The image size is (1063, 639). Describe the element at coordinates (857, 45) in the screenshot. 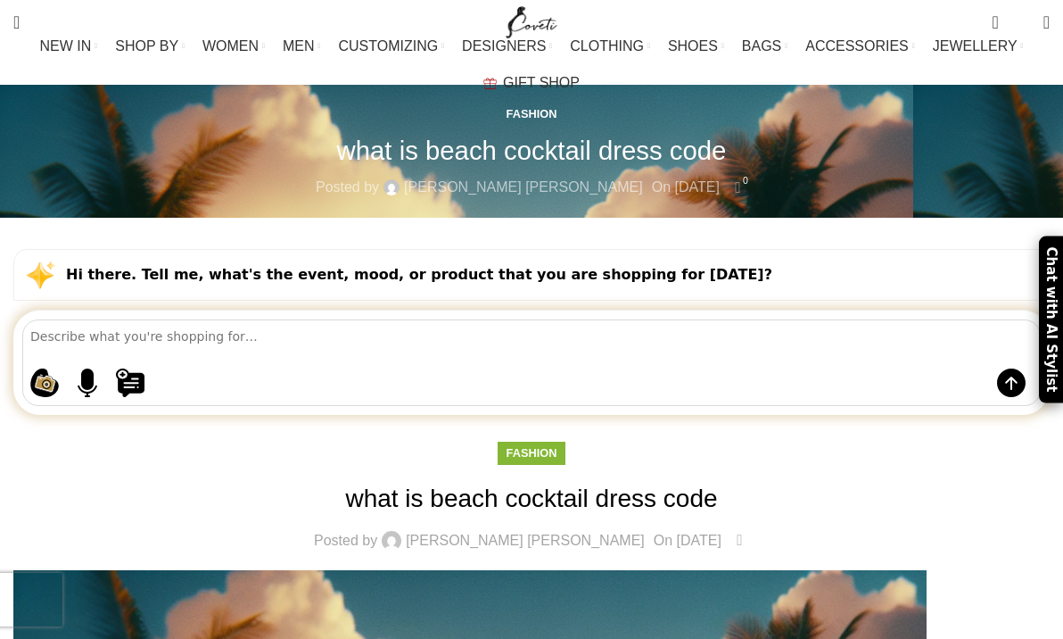

I see `span: ACCESSORIES` at that location.